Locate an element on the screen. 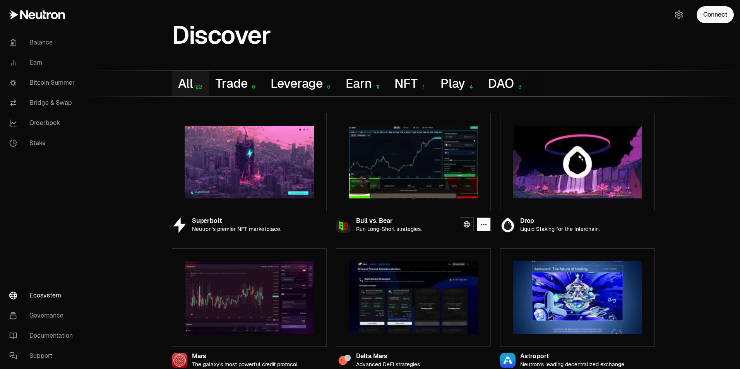 Image resolution: width=740 pixels, height=369 pixels. button: DAO is located at coordinates (506, 84).